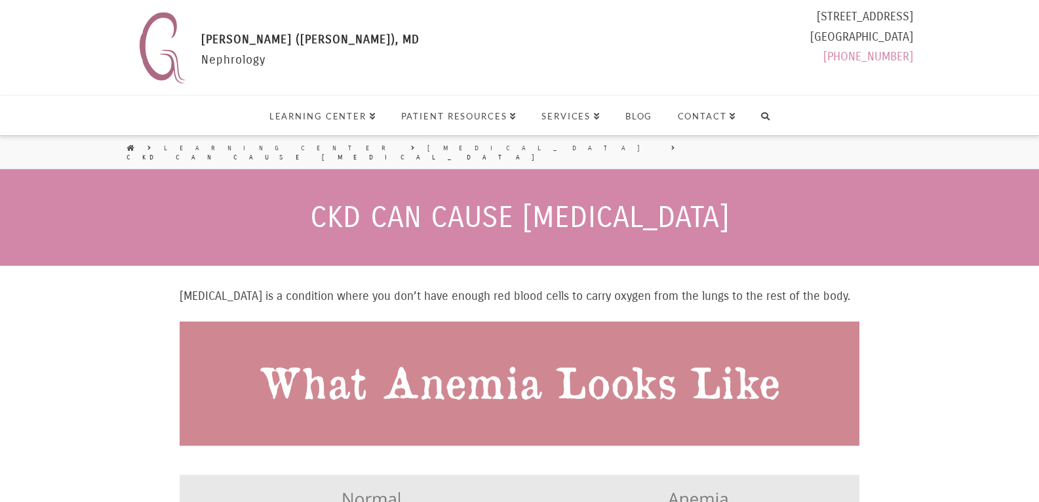 Image resolution: width=1039 pixels, height=502 pixels. I want to click on span: Blog, so click(639, 116).